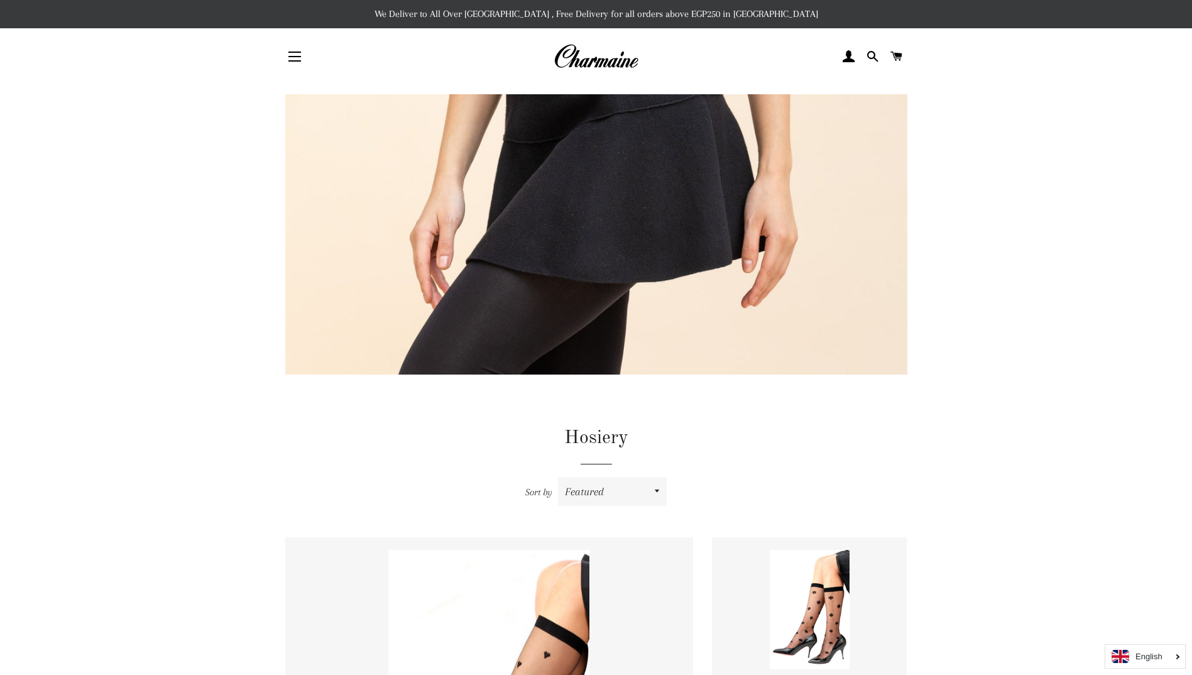  Describe the element at coordinates (1145, 656) in the screenshot. I see `a: English` at that location.